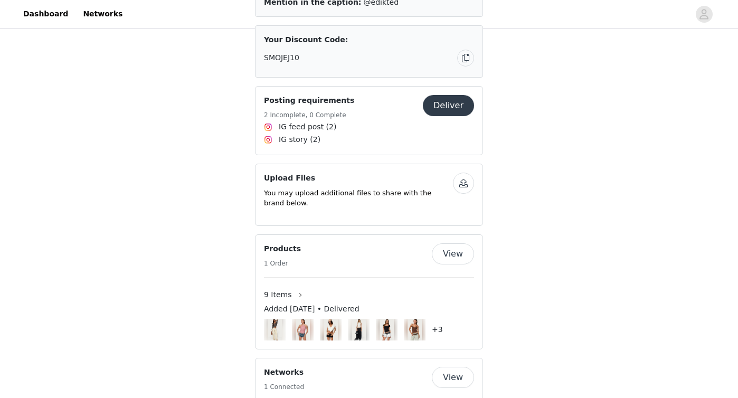  What do you see at coordinates (281, 58) in the screenshot?
I see `span: SMOJEJ10` at bounding box center [281, 58].